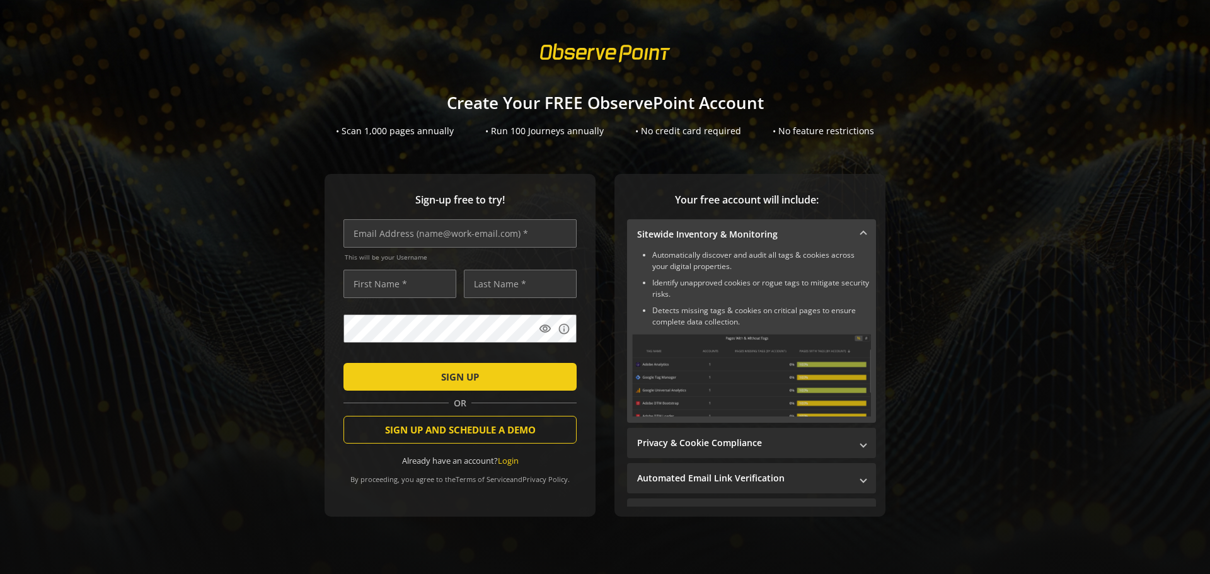 The width and height of the screenshot is (1210, 574). I want to click on span: SIGN UP, so click(460, 377).